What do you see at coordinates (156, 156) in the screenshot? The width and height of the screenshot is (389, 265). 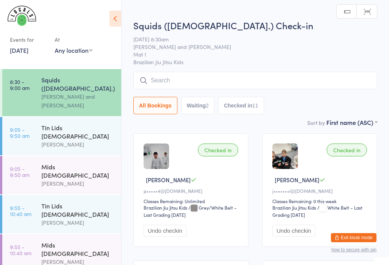 I see `img: image1719013914.png` at bounding box center [156, 156].